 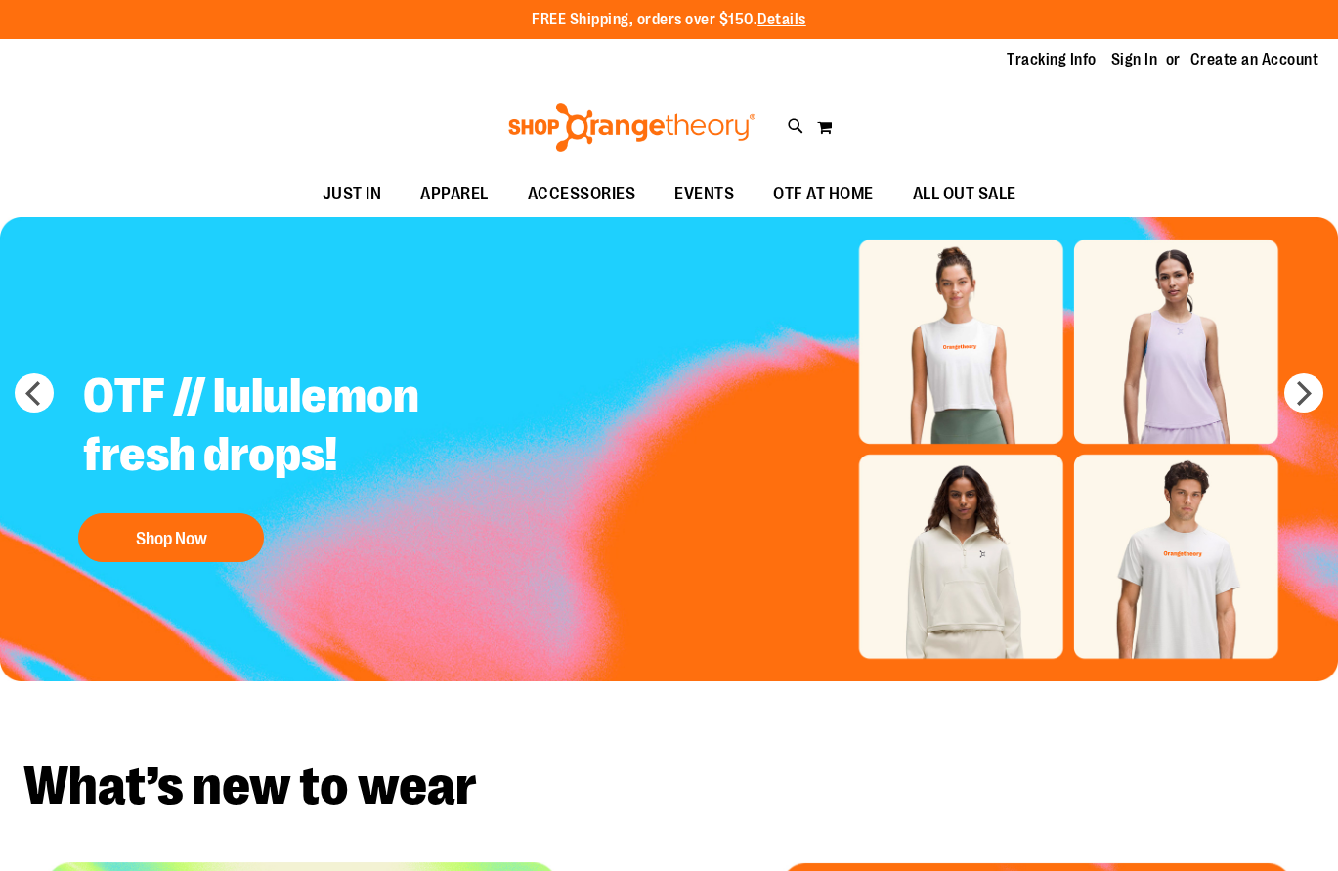 What do you see at coordinates (782, 20) in the screenshot?
I see `a: Details` at bounding box center [782, 20].